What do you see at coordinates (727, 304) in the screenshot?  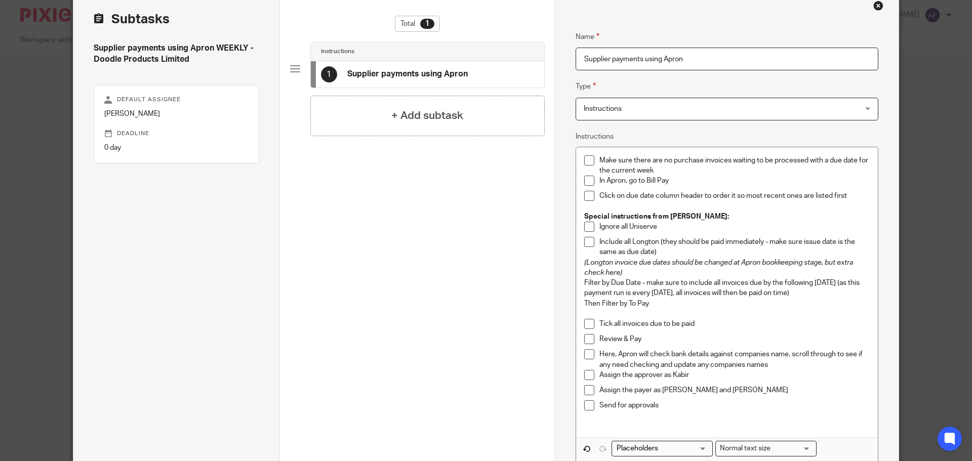 I see `p: Then Filter by To Pay` at bounding box center [727, 304].